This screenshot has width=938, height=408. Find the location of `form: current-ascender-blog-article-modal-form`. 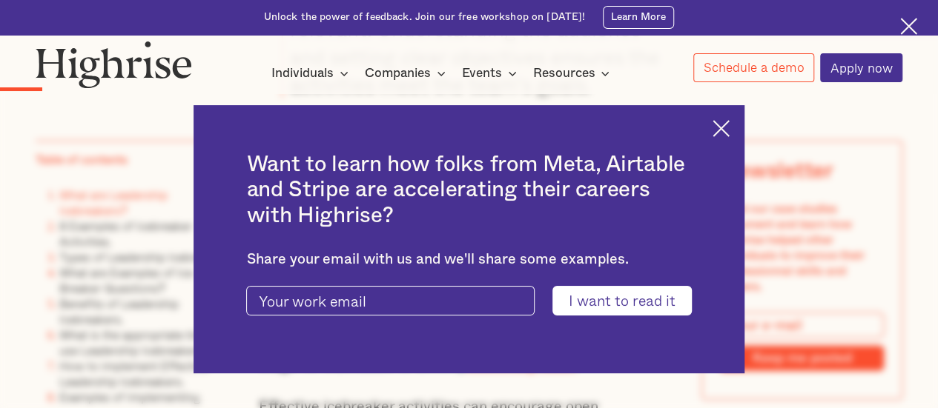

form: current-ascender-blog-article-modal-form is located at coordinates (469, 300).